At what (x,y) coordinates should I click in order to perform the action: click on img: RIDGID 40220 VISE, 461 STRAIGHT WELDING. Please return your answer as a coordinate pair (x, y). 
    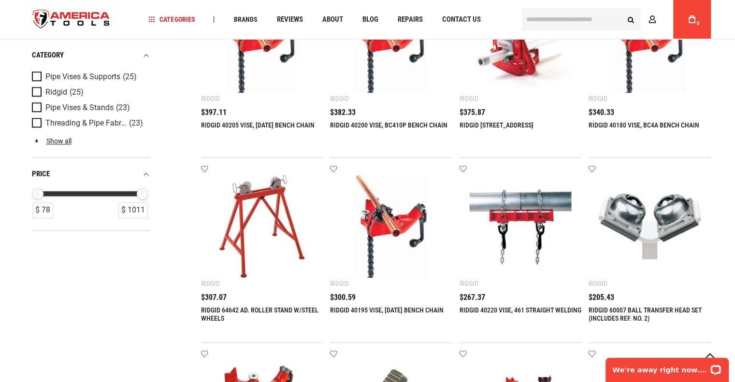
    Looking at the image, I should click on (520, 226).